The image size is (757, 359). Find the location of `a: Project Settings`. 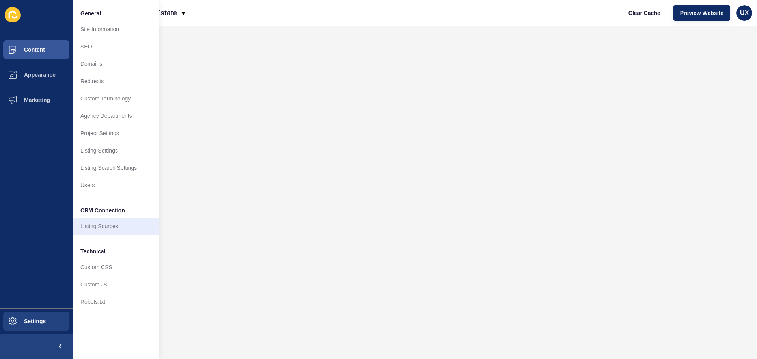

a: Project Settings is located at coordinates (116, 133).